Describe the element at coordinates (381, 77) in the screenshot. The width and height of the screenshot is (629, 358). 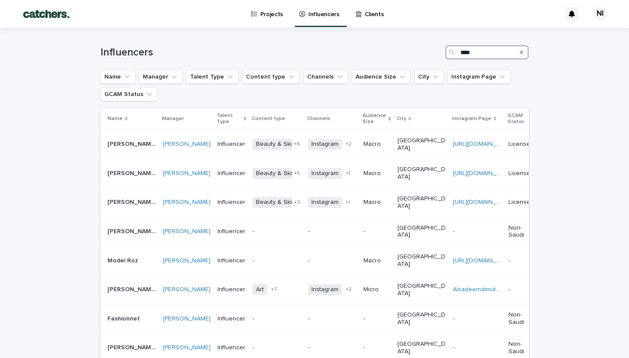
I see `button: Audience Size` at that location.